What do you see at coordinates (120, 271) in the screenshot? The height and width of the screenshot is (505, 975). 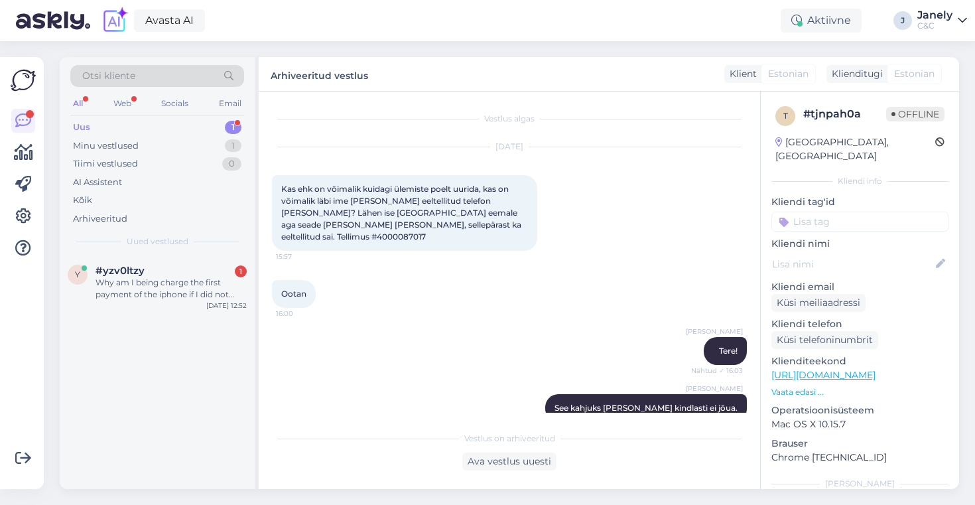 I see `span: #yzv0ltzy` at bounding box center [120, 271].